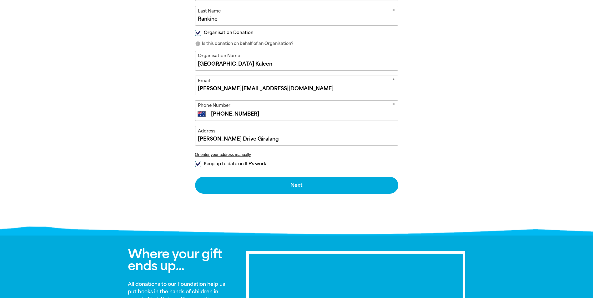  Describe the element at coordinates (297, 154) in the screenshot. I see `button: Or enter your address manually` at that location.